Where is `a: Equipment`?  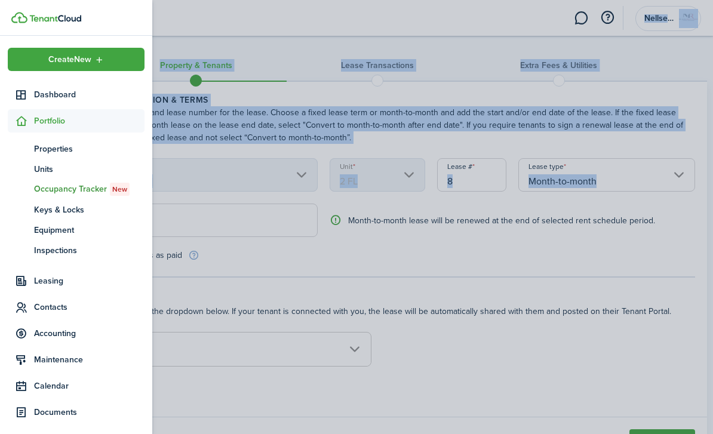
a: Equipment is located at coordinates (76, 230).